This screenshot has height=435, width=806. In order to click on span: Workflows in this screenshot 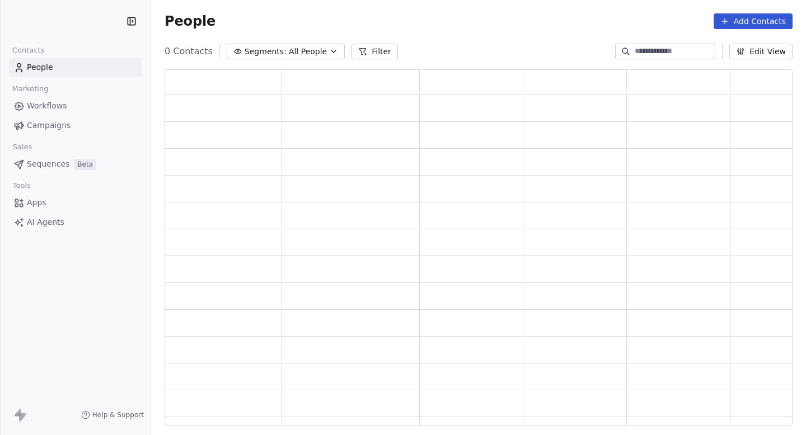, I will do `click(47, 106)`.